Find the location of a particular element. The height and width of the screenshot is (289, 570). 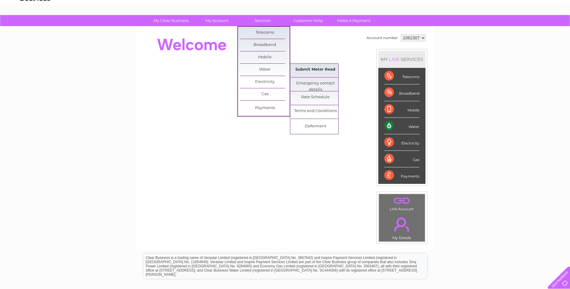

a: My Account is located at coordinates (217, 20).